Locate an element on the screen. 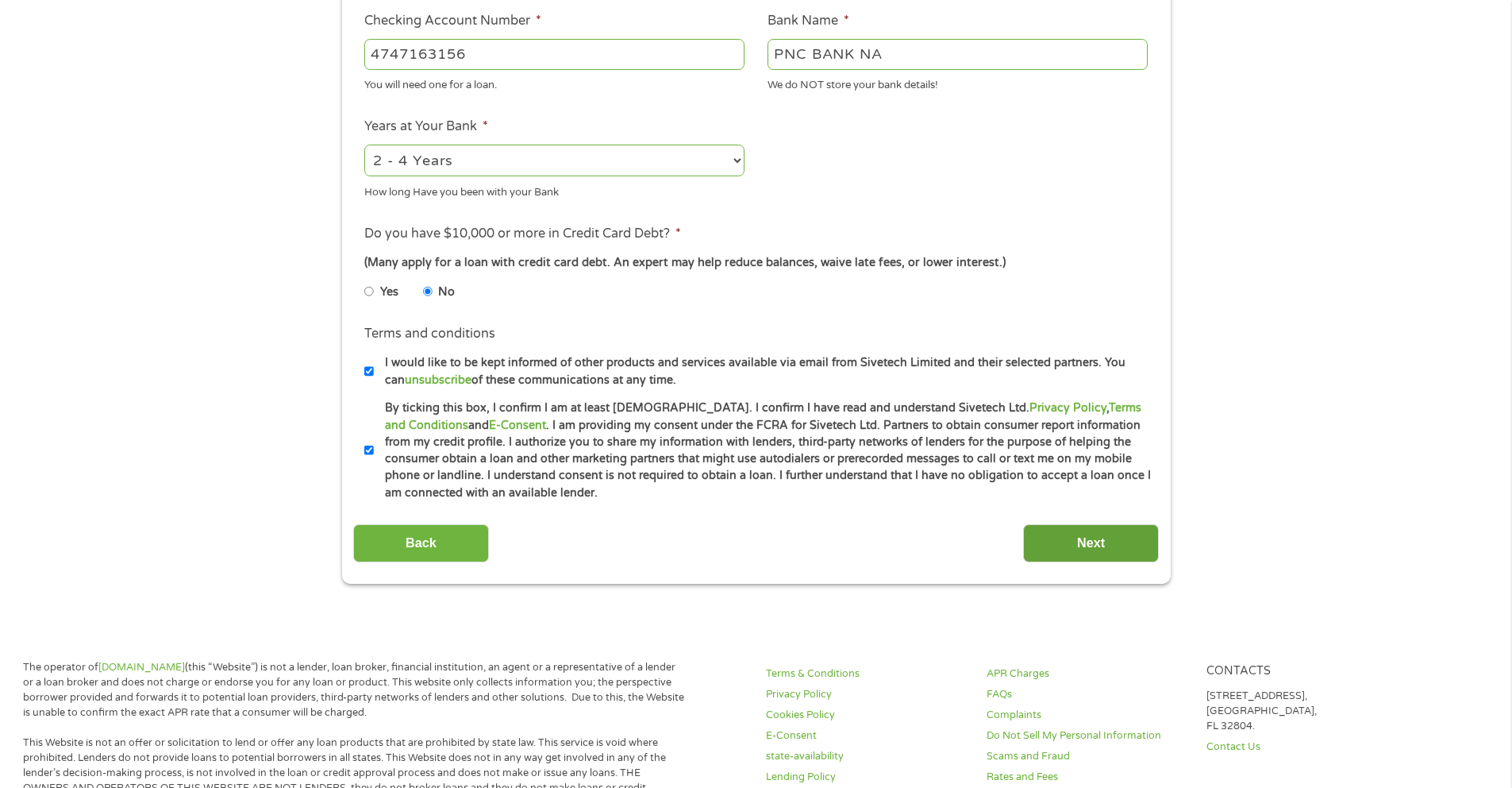 The height and width of the screenshot is (788, 1512). label: I would like to be kept informed of other products and services available via email from Sivetech... is located at coordinates (762, 371).